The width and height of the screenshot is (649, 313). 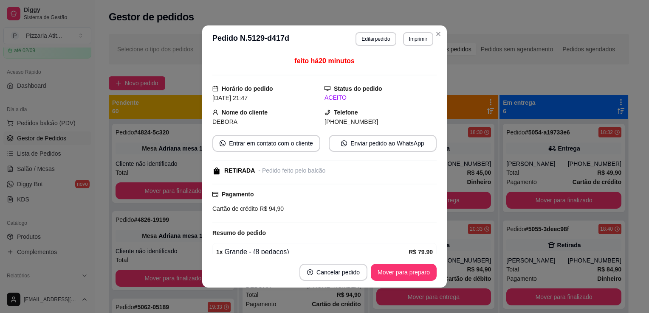 What do you see at coordinates (418, 39) in the screenshot?
I see `button: Imprimir` at bounding box center [418, 39].